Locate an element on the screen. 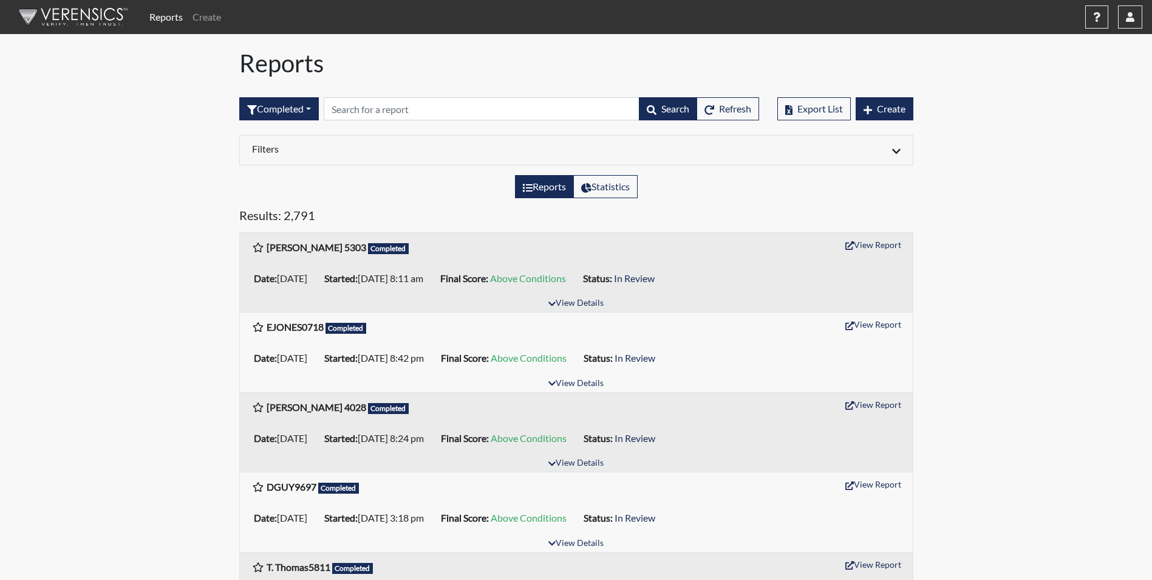 Image resolution: width=1152 pixels, height=580 pixels. h5: Results: 2,791 is located at coordinates (577, 217).